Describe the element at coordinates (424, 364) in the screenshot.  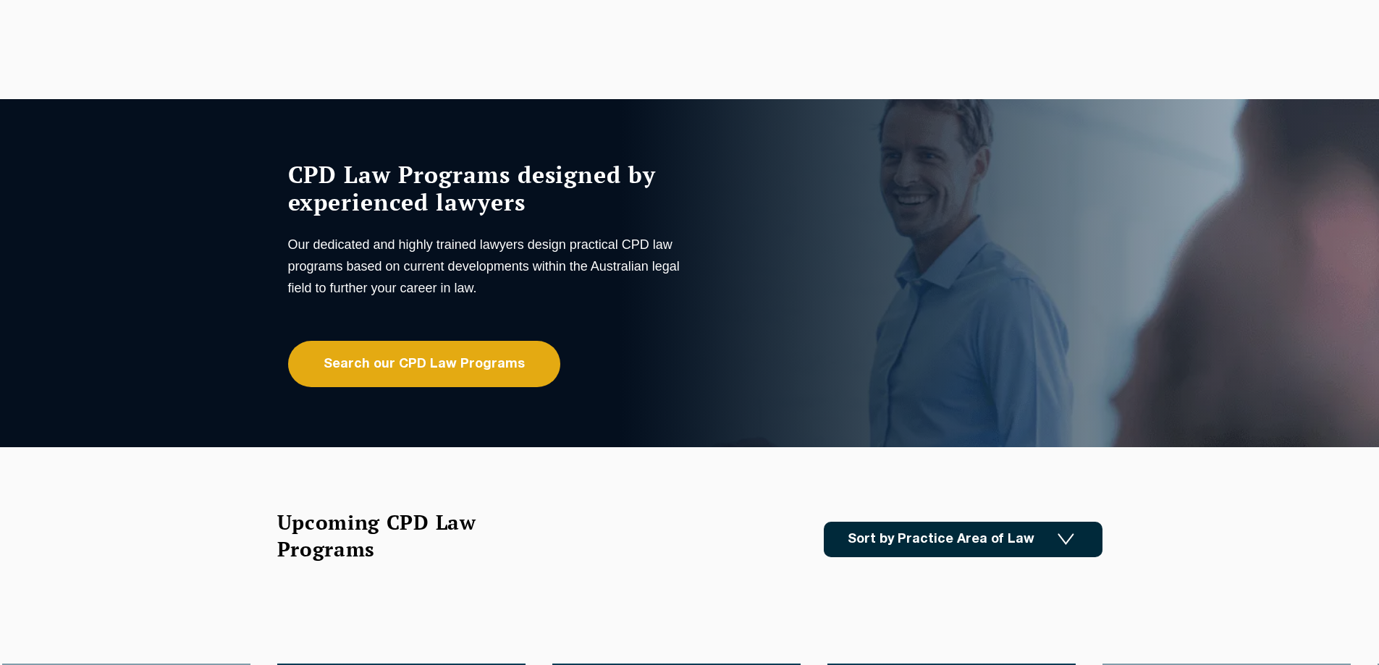
I see `a: Search our CPD Law Programs` at that location.